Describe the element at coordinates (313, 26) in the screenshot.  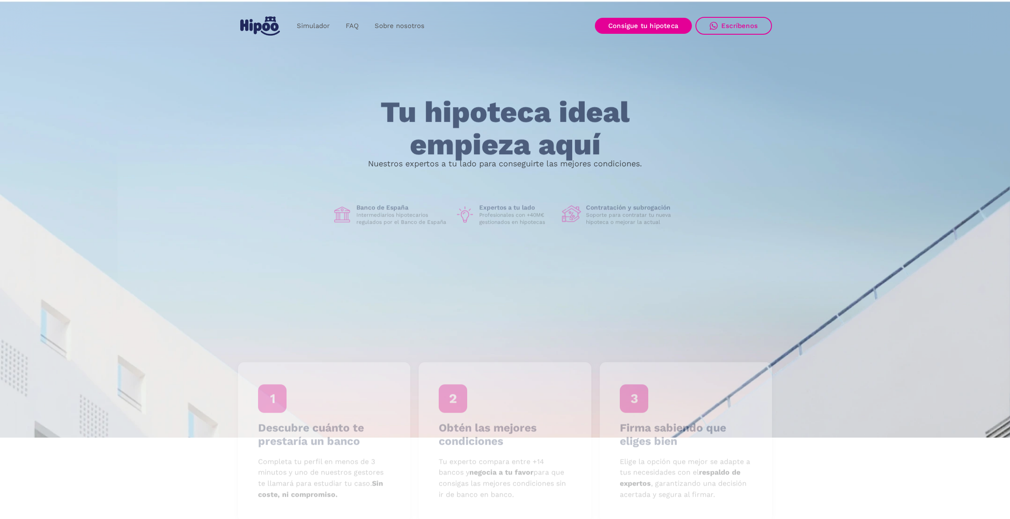
I see `a: Simulador` at that location.